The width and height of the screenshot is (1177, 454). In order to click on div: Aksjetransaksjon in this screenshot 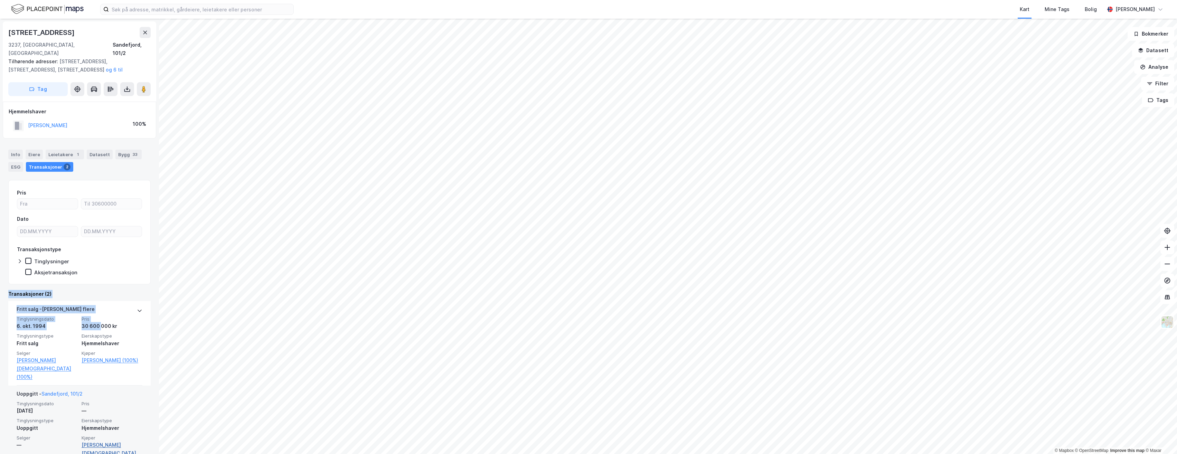, I will do `click(56, 272)`.